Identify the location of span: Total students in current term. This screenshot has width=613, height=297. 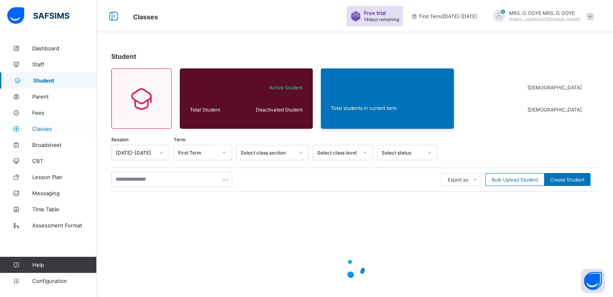
(387, 108).